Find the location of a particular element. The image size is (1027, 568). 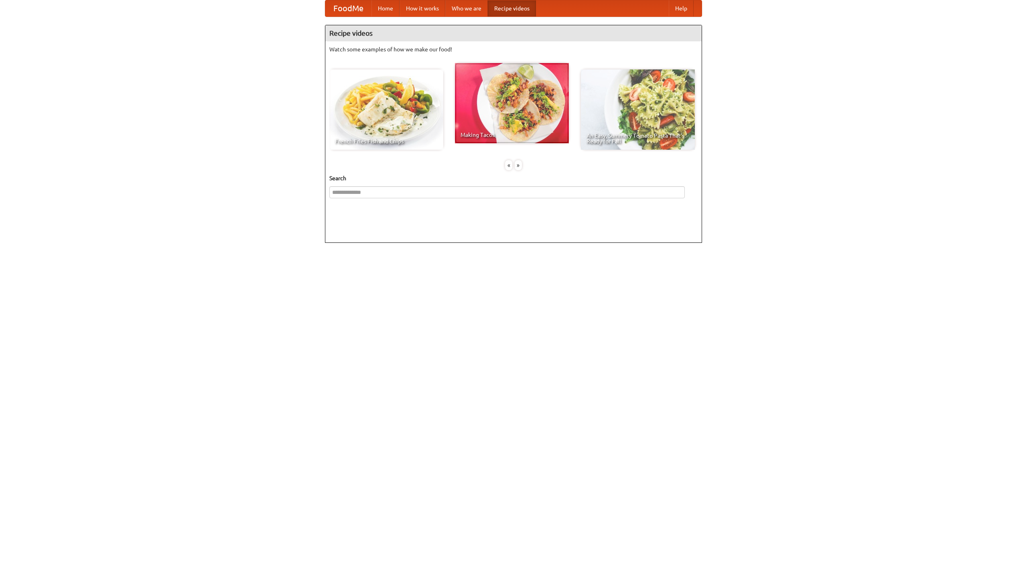

a: FoodMe is located at coordinates (348, 8).